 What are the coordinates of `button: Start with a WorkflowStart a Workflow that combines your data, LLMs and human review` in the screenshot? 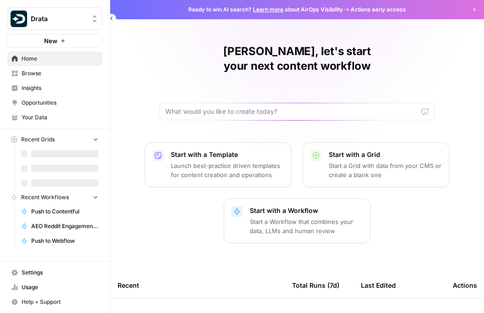 It's located at (297, 221).